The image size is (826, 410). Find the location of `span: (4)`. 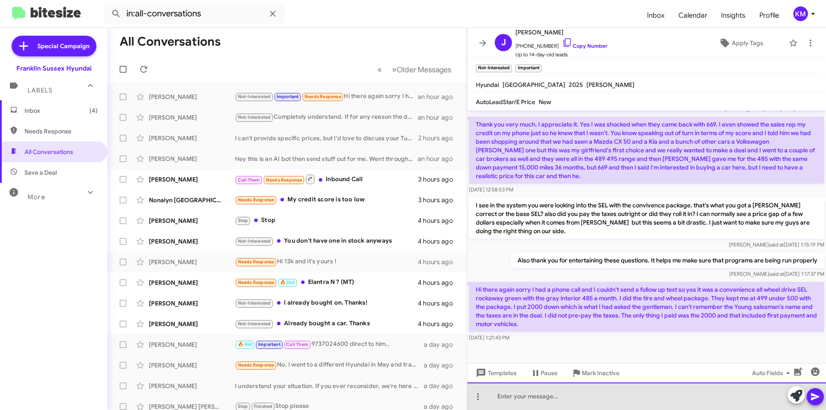

span: (4) is located at coordinates (93, 111).